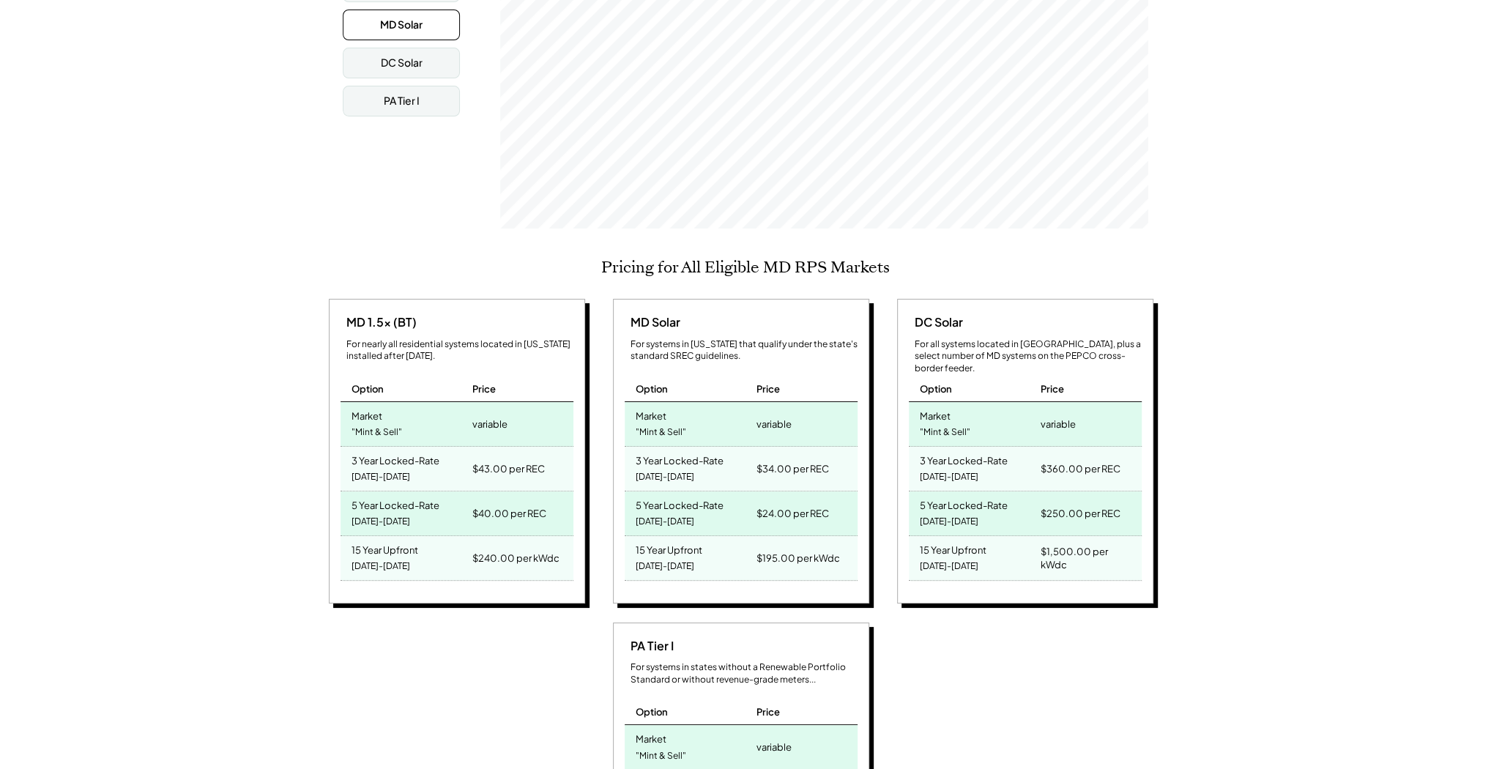 This screenshot has height=769, width=1491. What do you see at coordinates (746, 267) in the screenshot?
I see `h2: Pricing for All Eligible MD RPS Markets` at bounding box center [746, 267].